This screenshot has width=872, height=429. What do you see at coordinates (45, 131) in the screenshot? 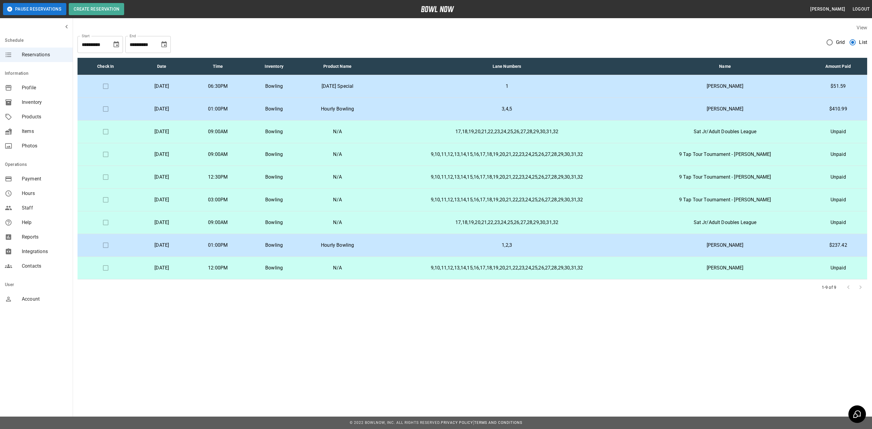
I see `span: Items` at bounding box center [45, 131].